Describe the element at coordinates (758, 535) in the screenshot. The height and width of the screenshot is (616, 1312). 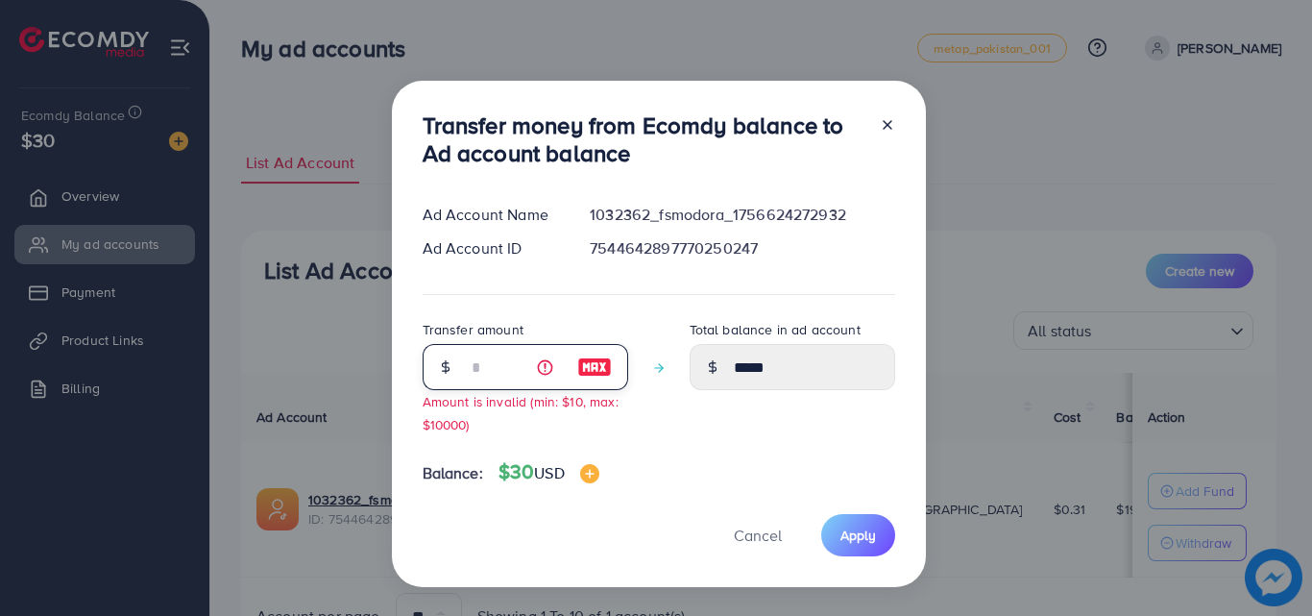
I see `span: Cancel` at that location.